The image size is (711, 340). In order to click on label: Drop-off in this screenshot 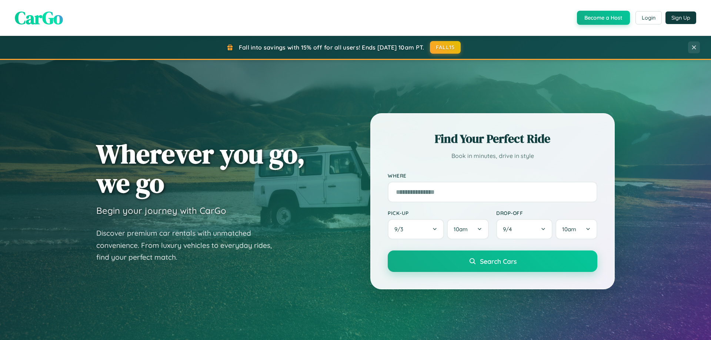, I will do `click(547, 213)`.